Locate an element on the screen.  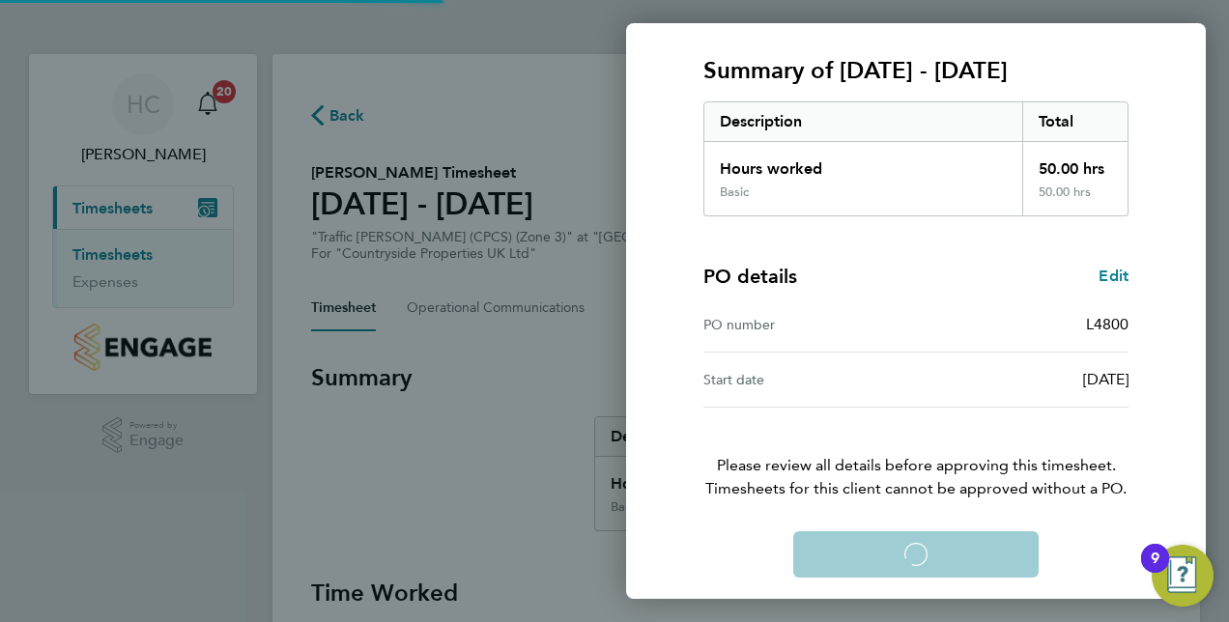
div: 9 is located at coordinates (1154, 571).